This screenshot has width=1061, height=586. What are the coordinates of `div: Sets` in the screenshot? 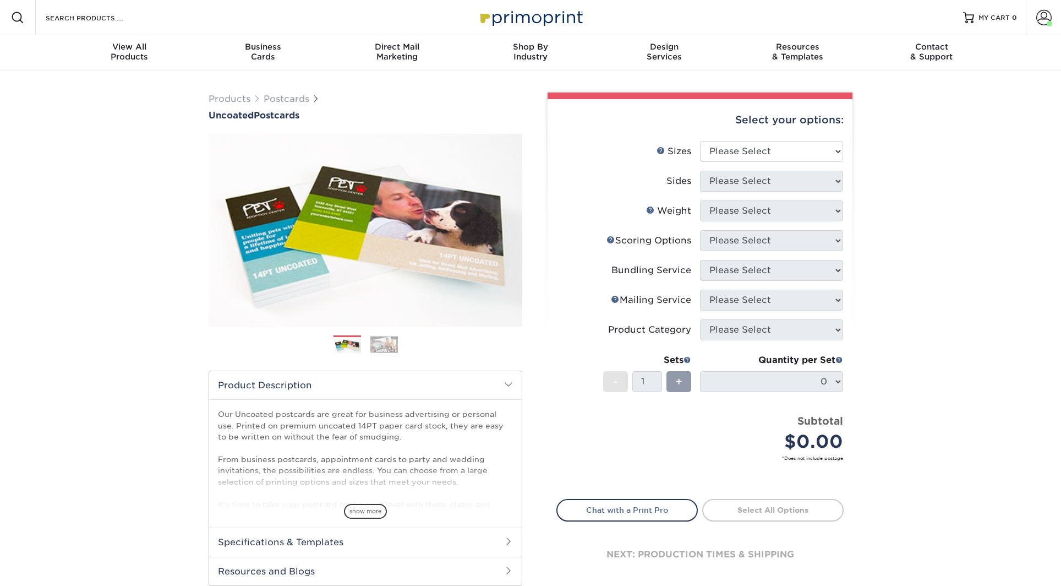 It's located at (647, 360).